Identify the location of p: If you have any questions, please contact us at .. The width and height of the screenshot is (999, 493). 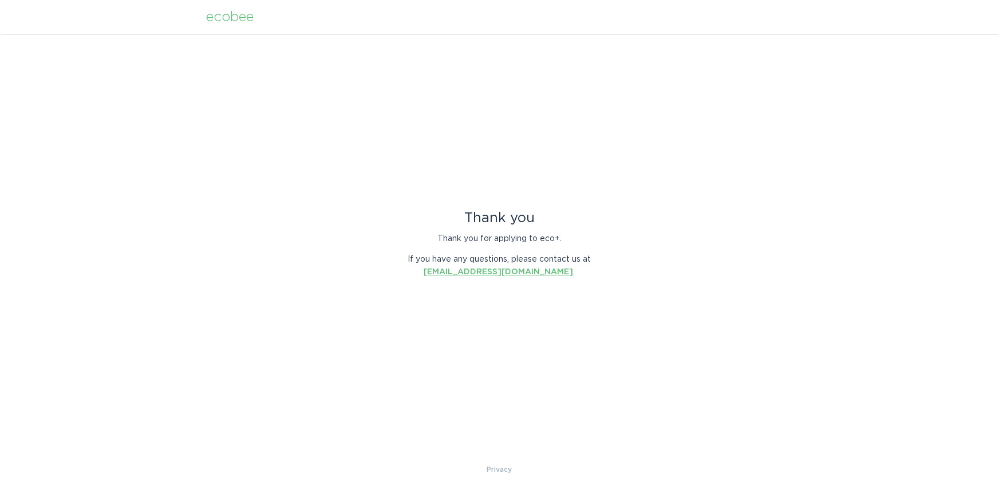
(500, 266).